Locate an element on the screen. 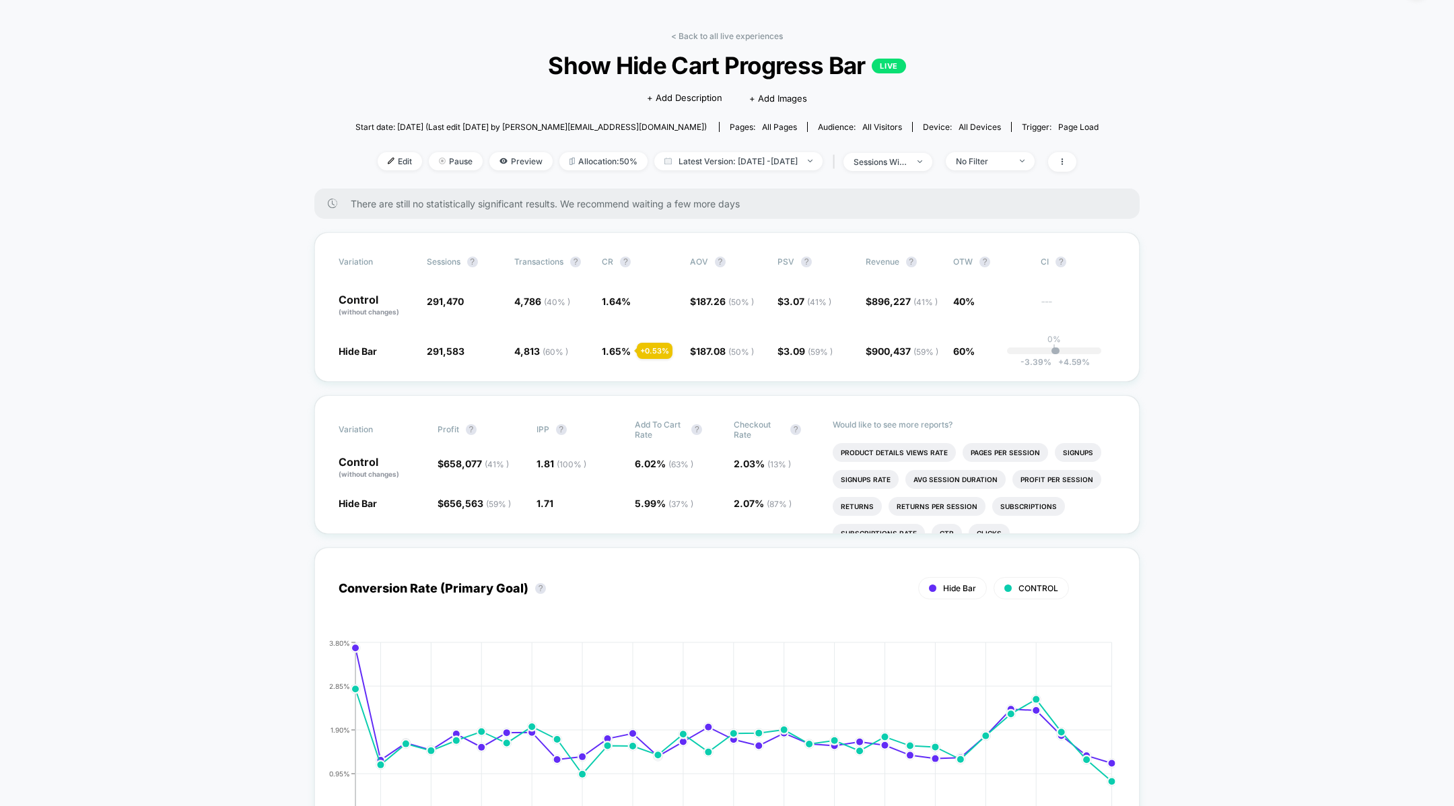 The width and height of the screenshot is (1454, 806). span: ( 50 % ) is located at coordinates (741, 351).